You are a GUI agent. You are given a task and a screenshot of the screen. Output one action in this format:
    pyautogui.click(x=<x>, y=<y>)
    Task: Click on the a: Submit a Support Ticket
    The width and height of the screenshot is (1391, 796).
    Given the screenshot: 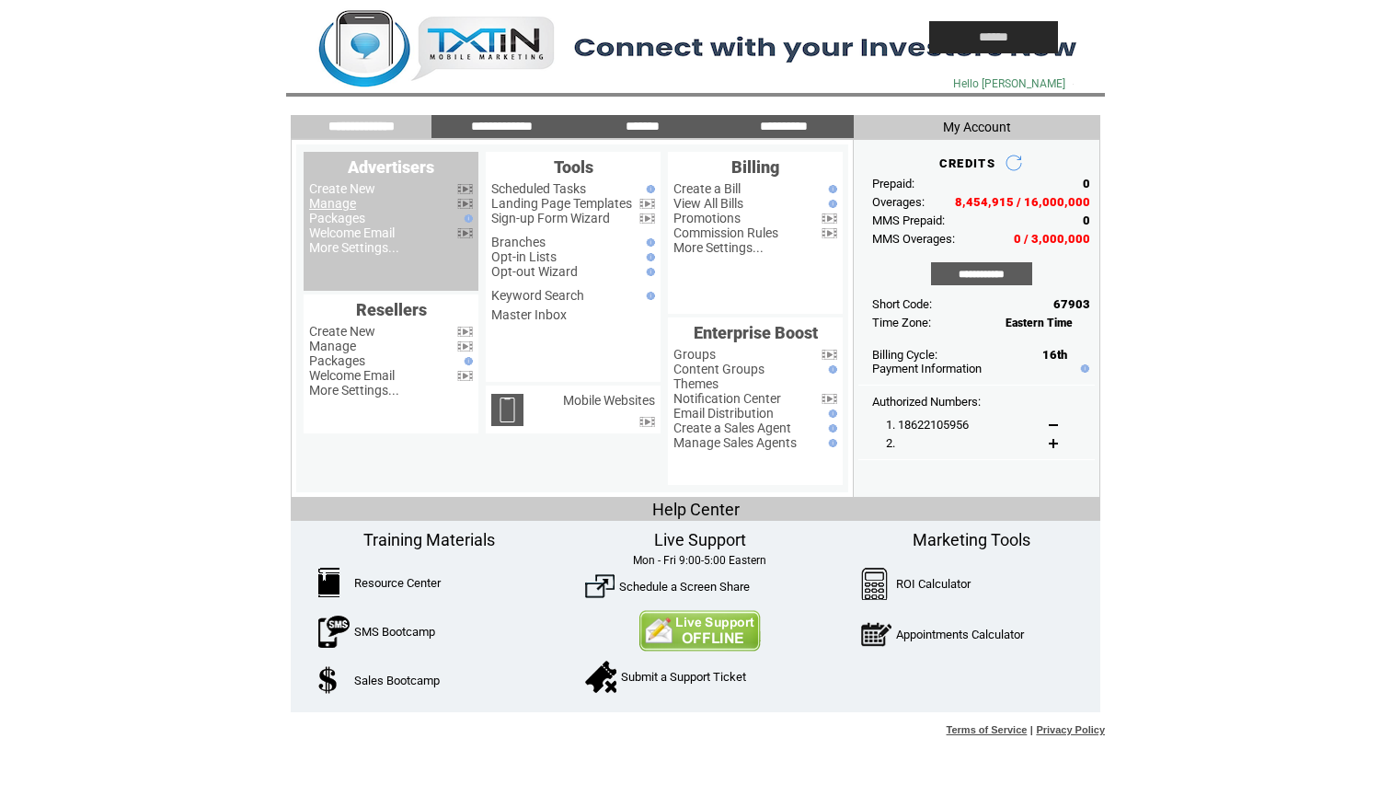 What is the action you would take?
    pyautogui.click(x=684, y=676)
    